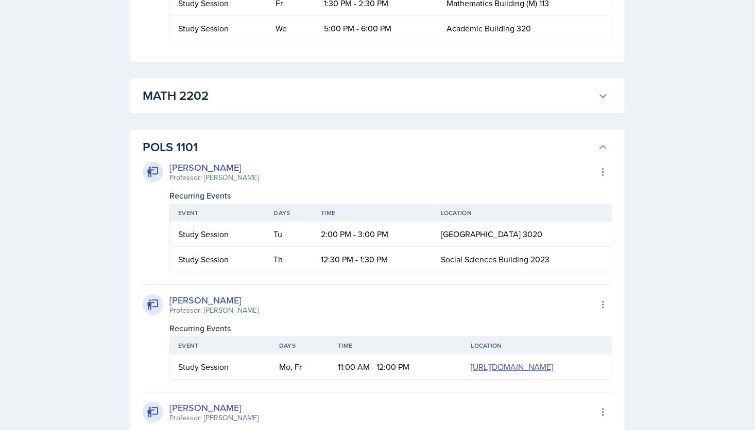  I want to click on span: Social Sciences Building 2023, so click(495, 259).